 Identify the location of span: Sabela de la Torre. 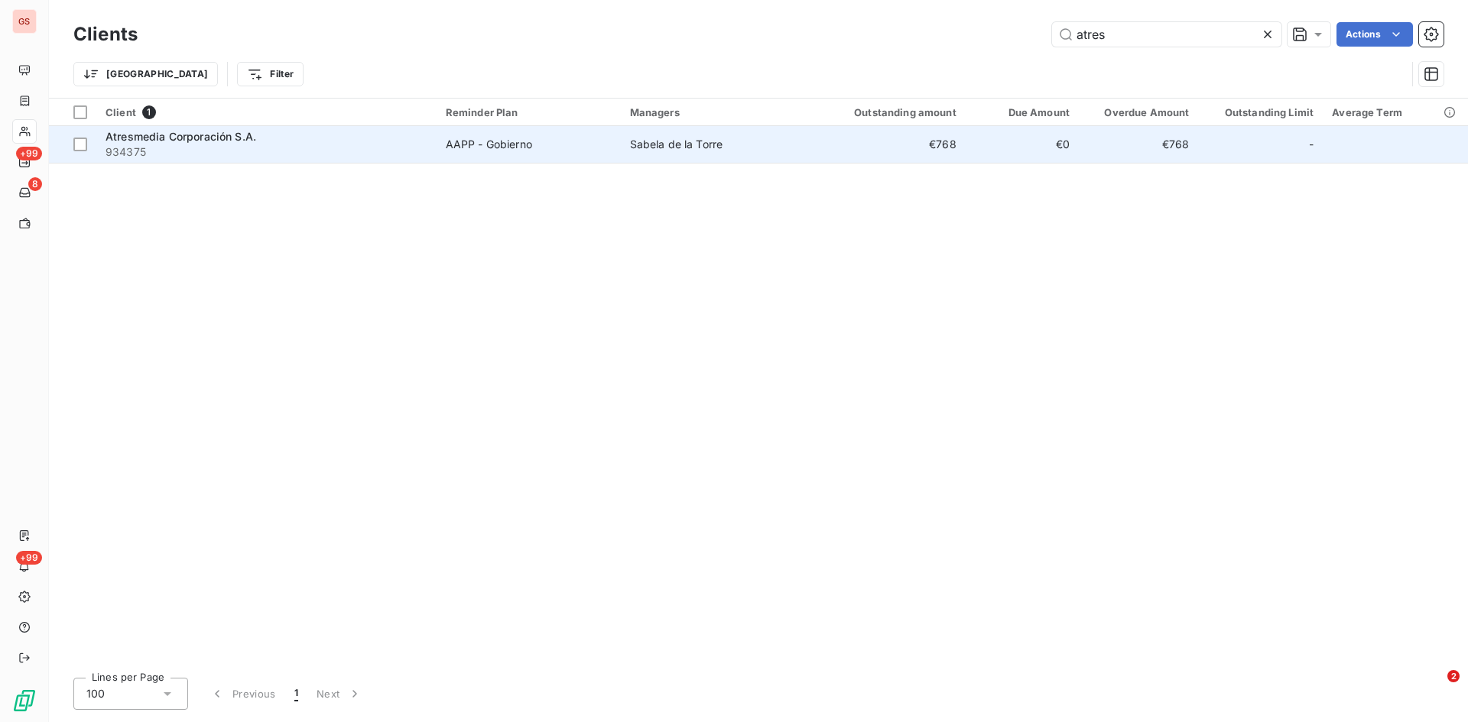
(677, 144).